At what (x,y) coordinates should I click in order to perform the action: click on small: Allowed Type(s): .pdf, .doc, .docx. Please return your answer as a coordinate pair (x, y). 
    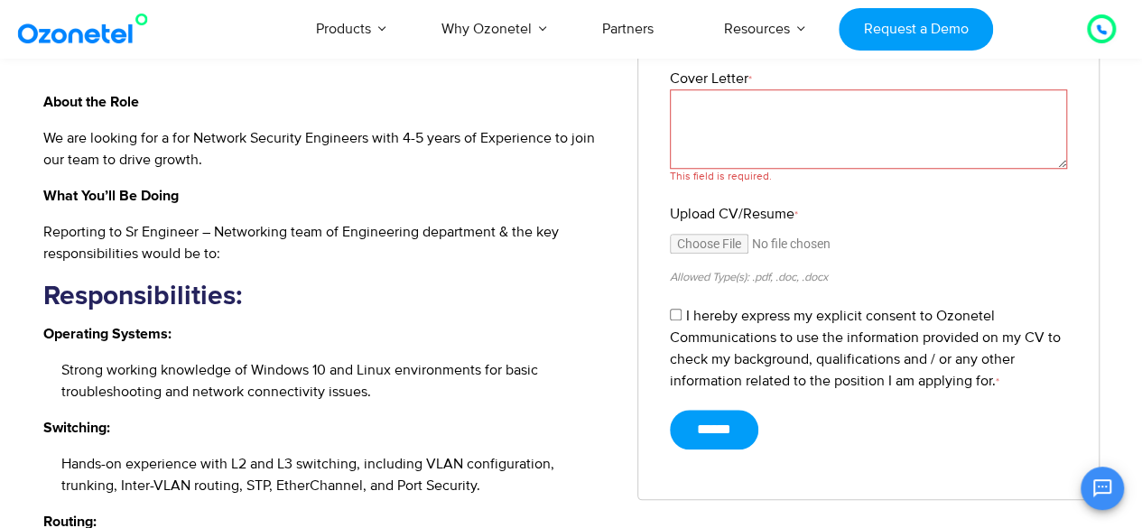
    Looking at the image, I should click on (748, 277).